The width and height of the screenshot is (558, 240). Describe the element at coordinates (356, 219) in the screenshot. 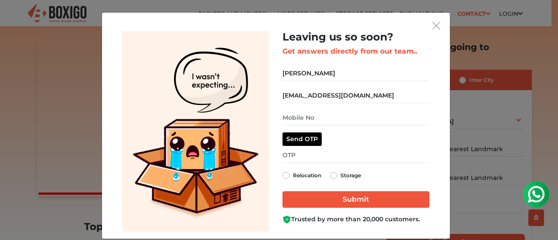

I see `div: Trusted by more than 20,000 customers.` at that location.